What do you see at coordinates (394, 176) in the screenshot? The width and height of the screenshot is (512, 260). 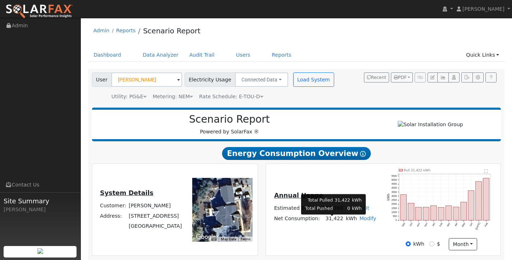 I see `text: 5500` at bounding box center [394, 176].